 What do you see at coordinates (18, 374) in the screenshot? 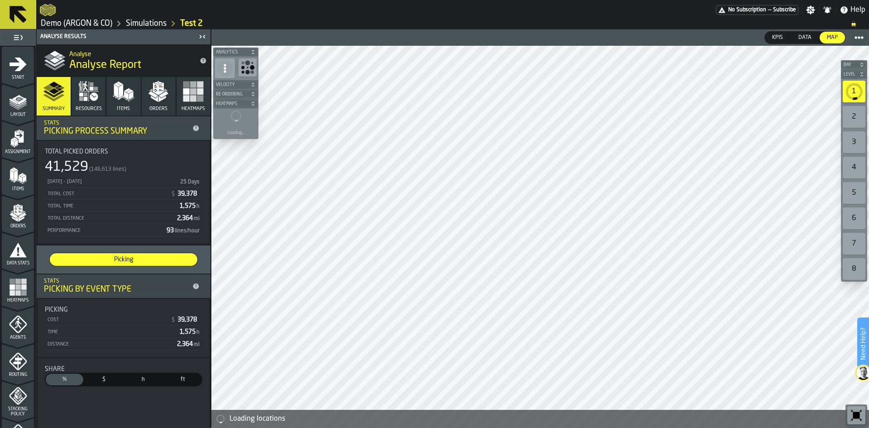
I see `span: Routing` at bounding box center [18, 374].